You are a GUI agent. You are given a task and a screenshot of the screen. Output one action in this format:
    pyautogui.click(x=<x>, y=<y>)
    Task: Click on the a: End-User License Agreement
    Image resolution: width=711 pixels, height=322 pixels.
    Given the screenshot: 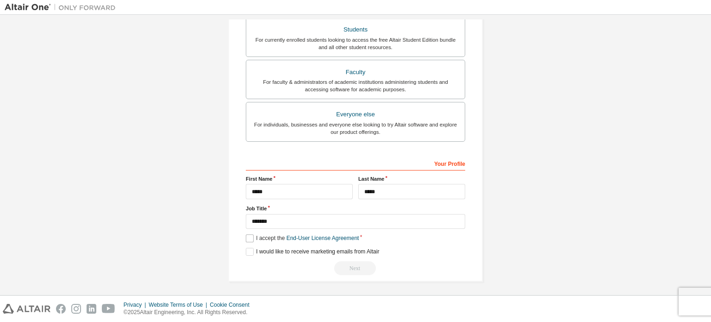 What is the action you would take?
    pyautogui.click(x=323, y=238)
    